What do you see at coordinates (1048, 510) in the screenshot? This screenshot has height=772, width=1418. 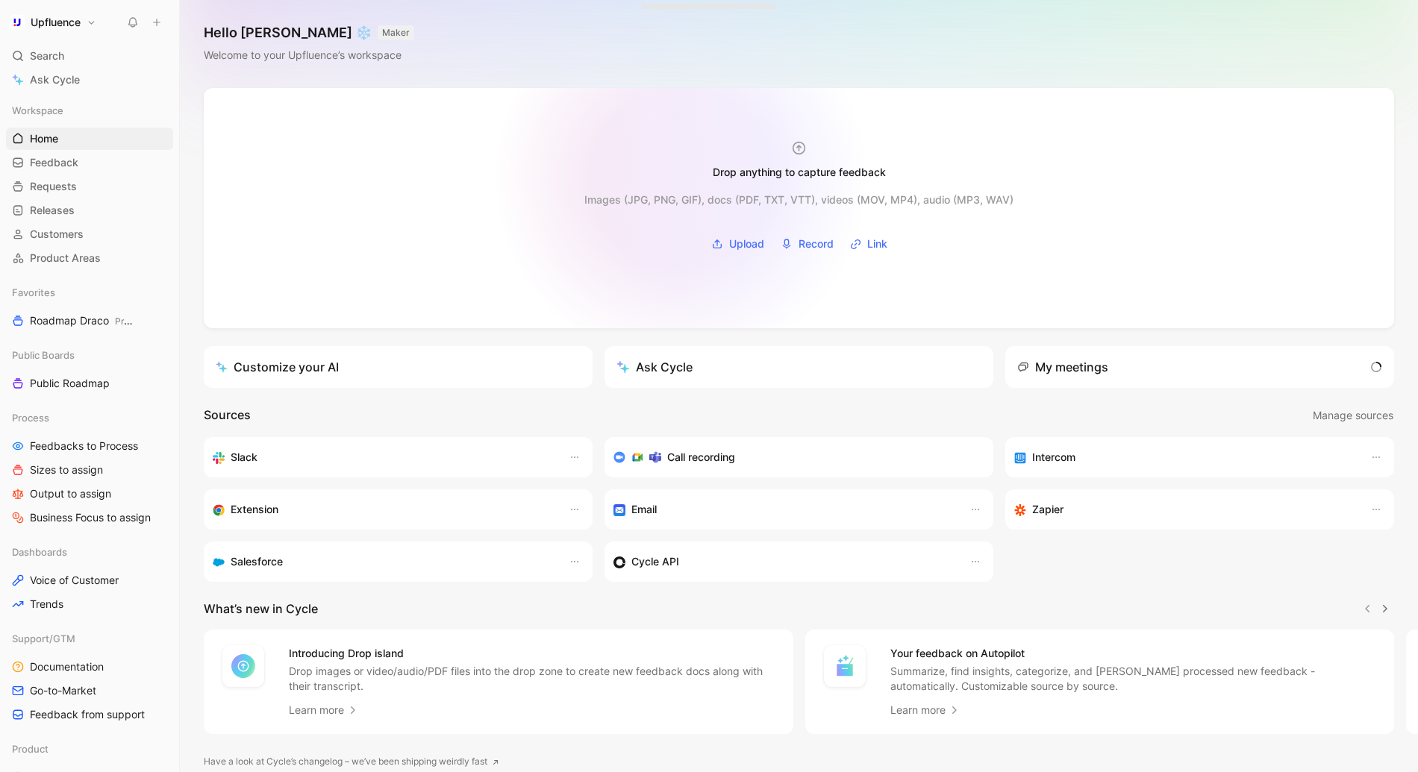 I see `h3: Zapier` at bounding box center [1048, 510].